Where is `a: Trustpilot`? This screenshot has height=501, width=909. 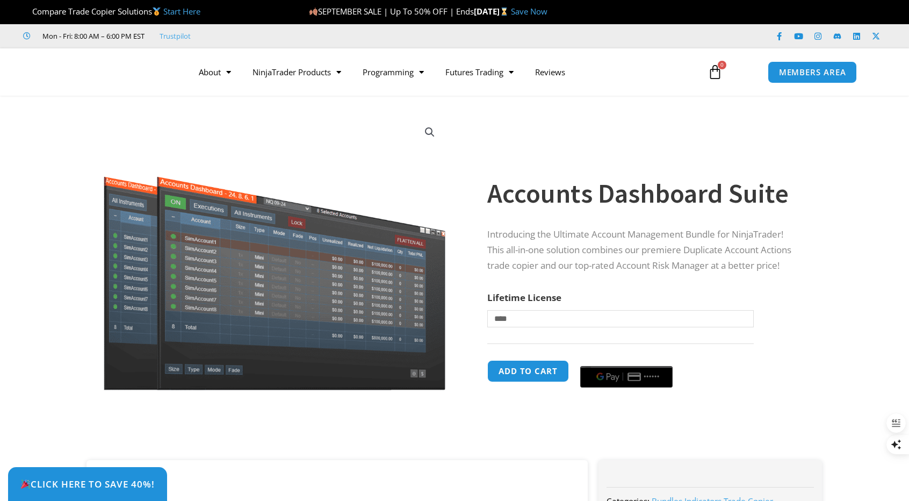
a: Trustpilot is located at coordinates (175, 36).